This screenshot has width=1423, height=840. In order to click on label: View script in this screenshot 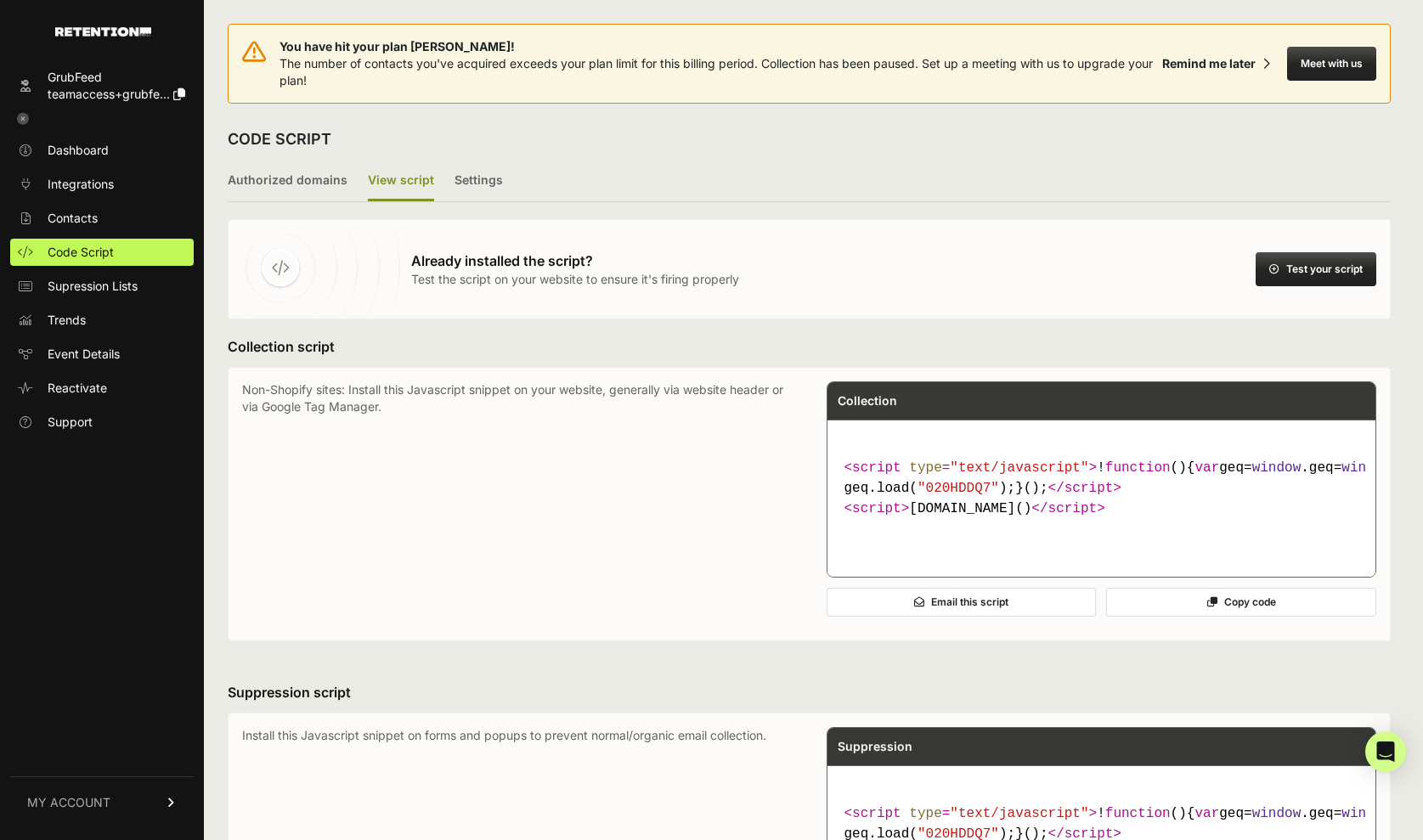, I will do `click(401, 181)`.